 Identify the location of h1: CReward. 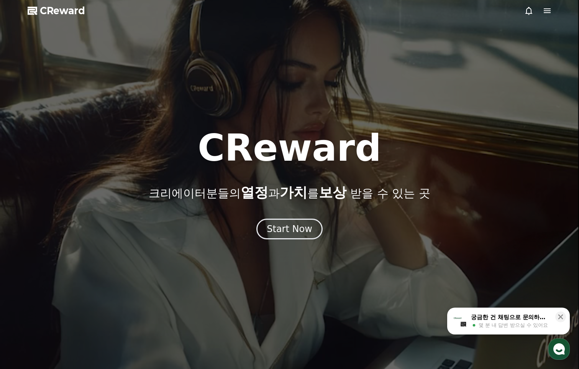
(289, 148).